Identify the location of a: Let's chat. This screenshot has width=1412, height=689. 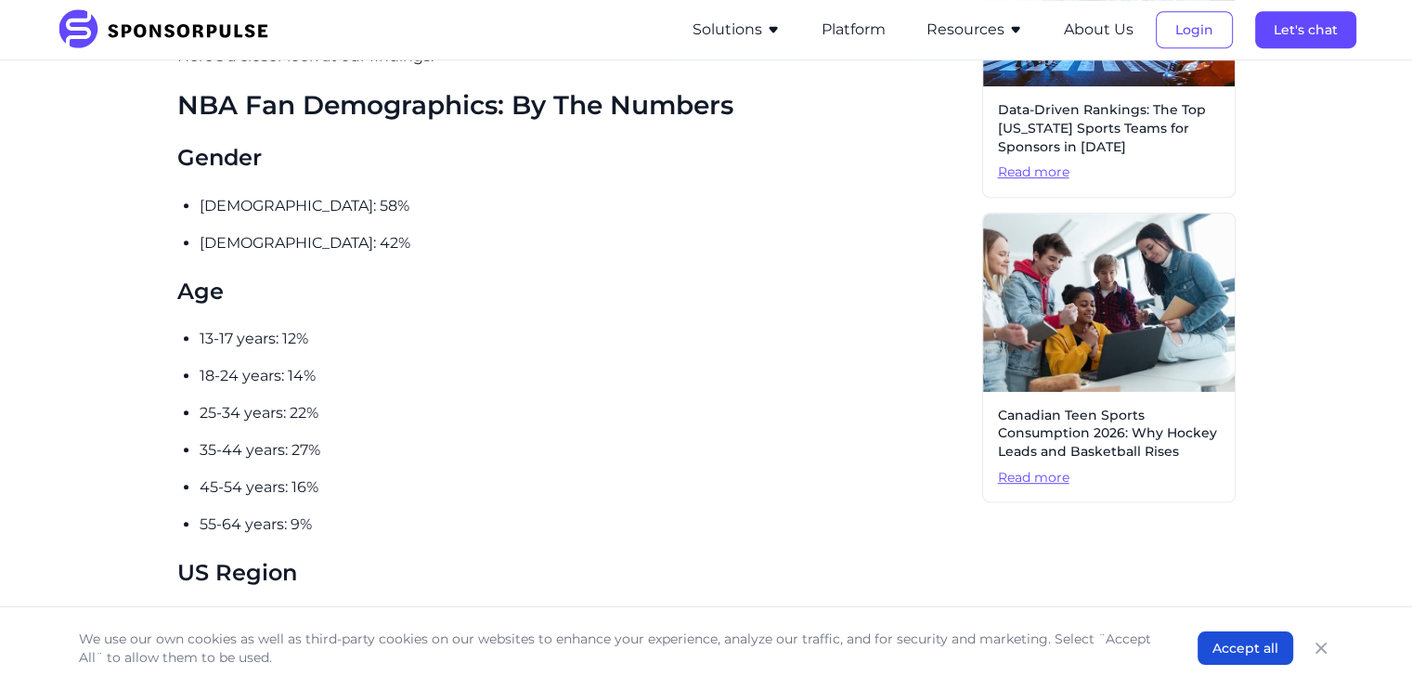
(1305, 30).